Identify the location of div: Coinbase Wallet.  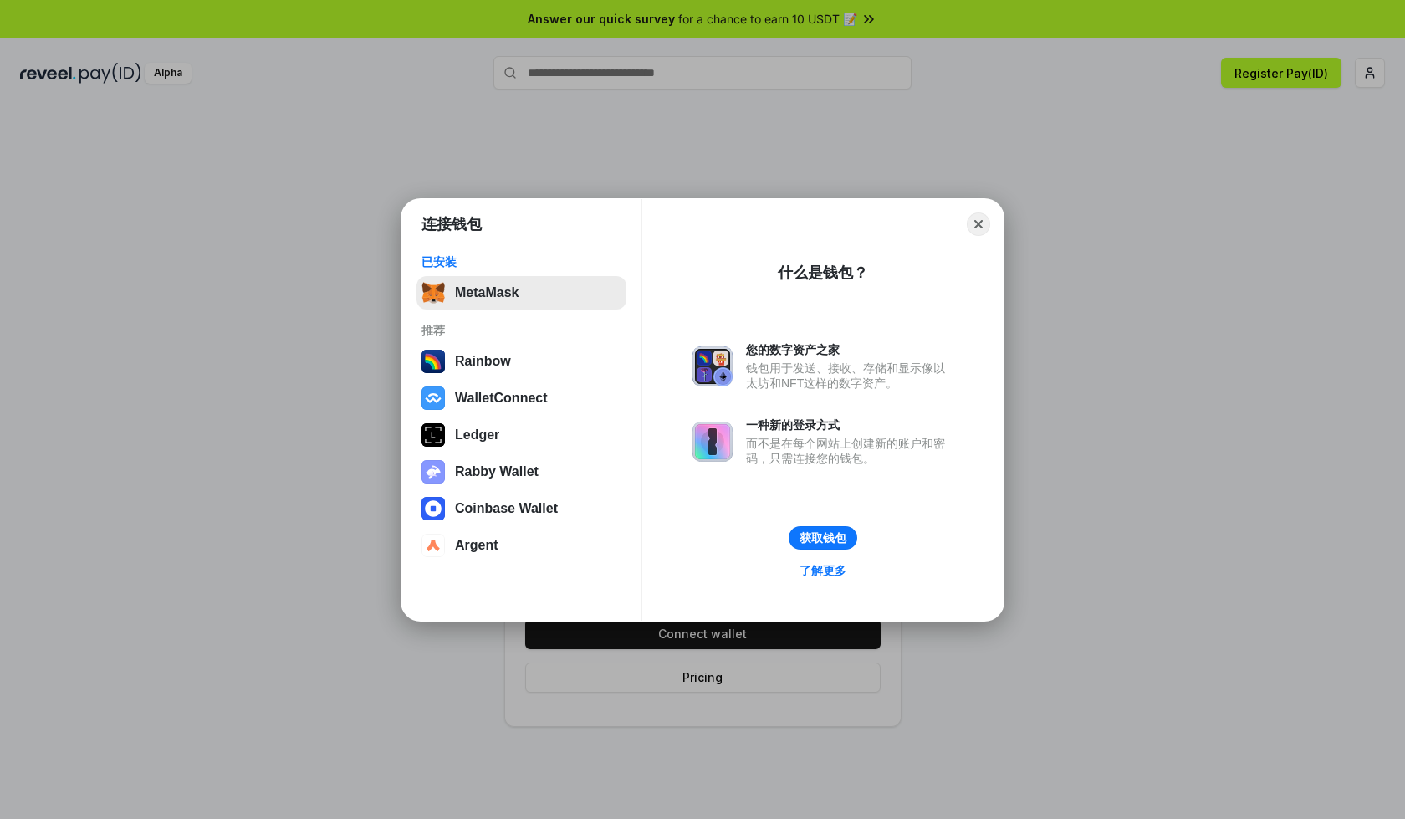
(506, 508).